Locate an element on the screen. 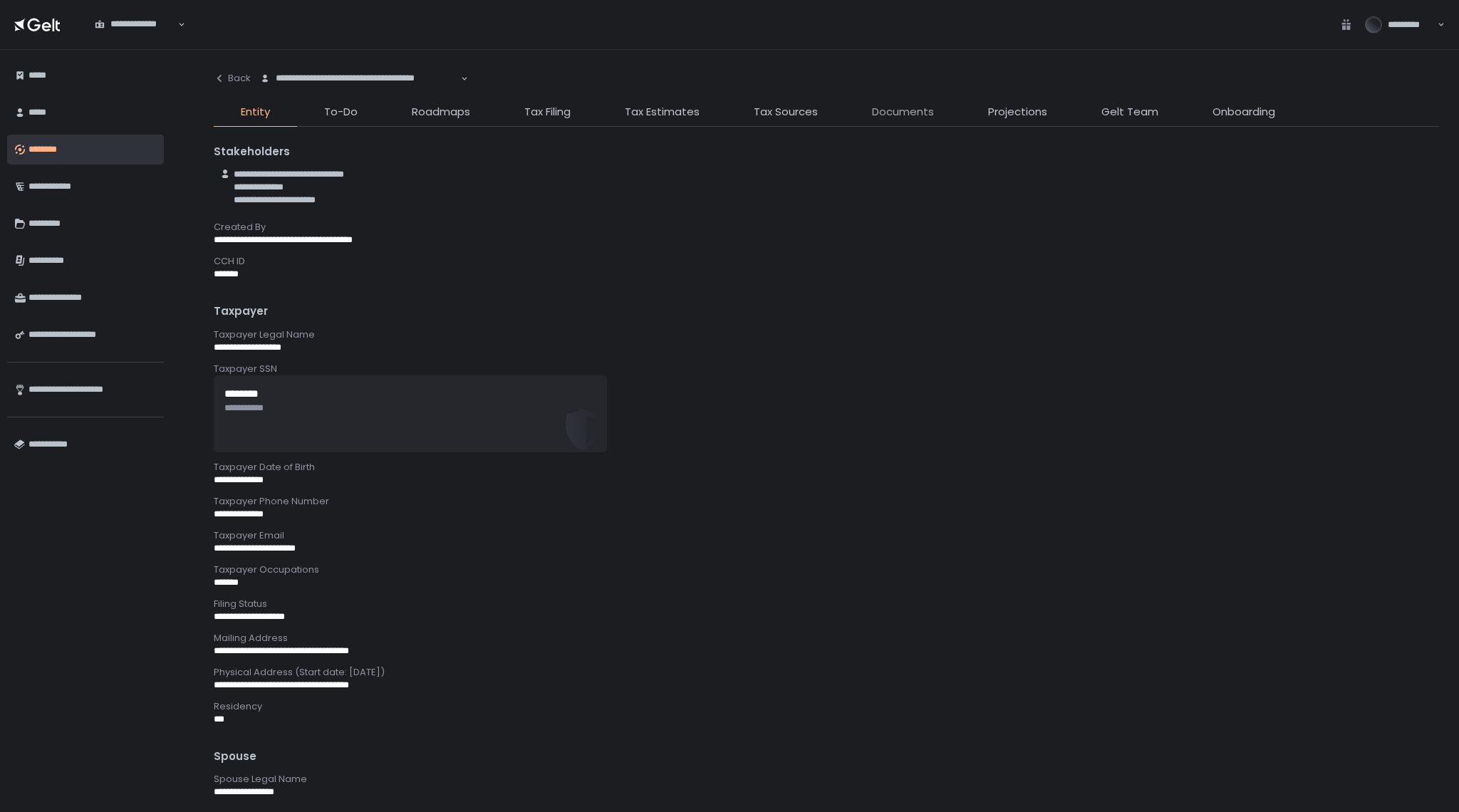 Image resolution: width=1459 pixels, height=812 pixels. span: To-Do is located at coordinates (340, 112).